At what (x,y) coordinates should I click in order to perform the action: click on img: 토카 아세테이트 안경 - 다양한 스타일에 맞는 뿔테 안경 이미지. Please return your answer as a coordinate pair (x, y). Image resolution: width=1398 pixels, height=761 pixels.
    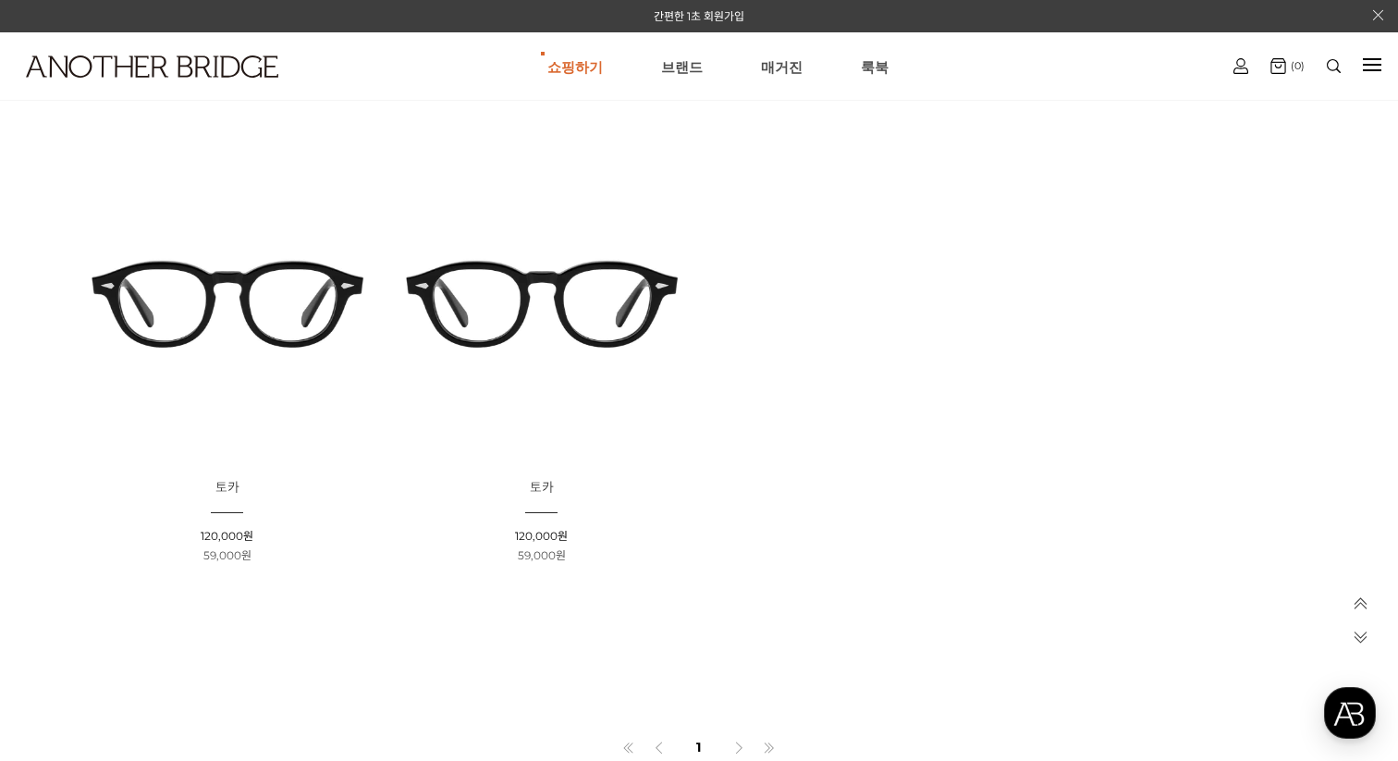
    Looking at the image, I should click on (542, 303).